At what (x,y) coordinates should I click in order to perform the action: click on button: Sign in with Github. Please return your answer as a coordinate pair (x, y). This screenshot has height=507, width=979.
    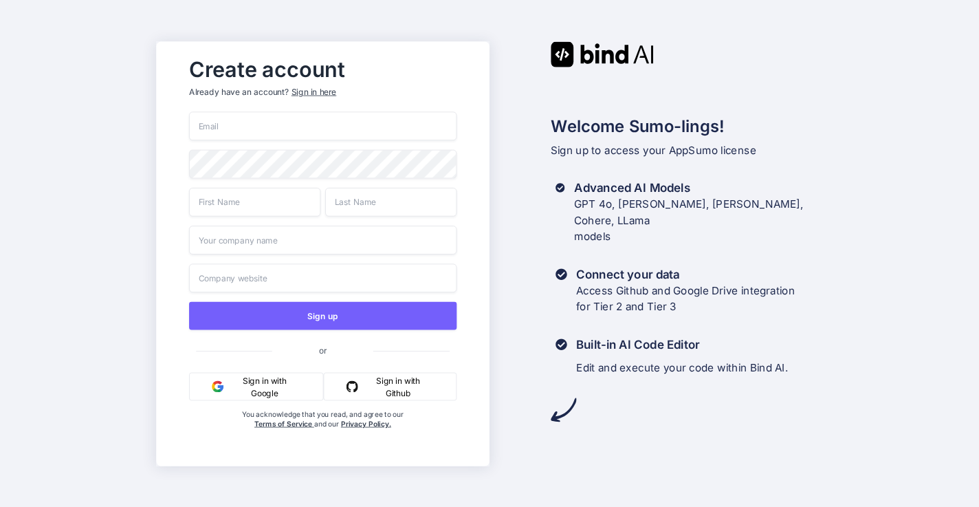
    Looking at the image, I should click on (390, 386).